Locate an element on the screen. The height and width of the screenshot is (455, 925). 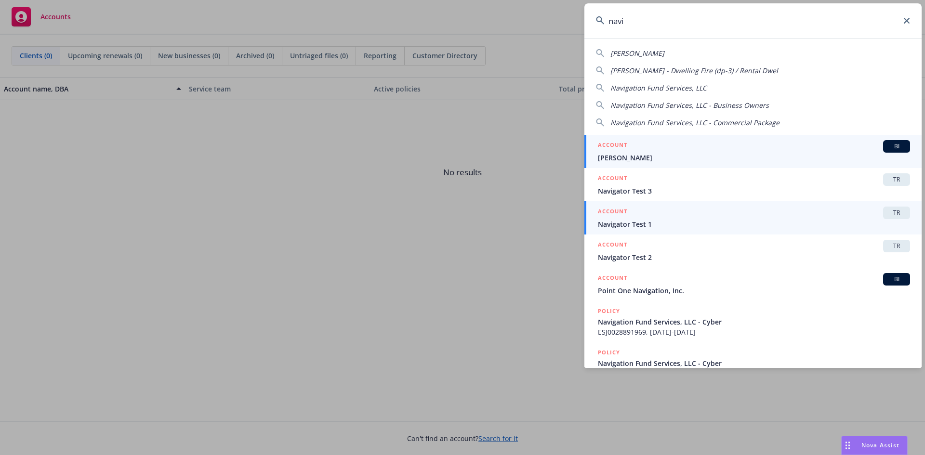
span: Navigation Fund Services, LLC - Business Owners is located at coordinates (689, 105).